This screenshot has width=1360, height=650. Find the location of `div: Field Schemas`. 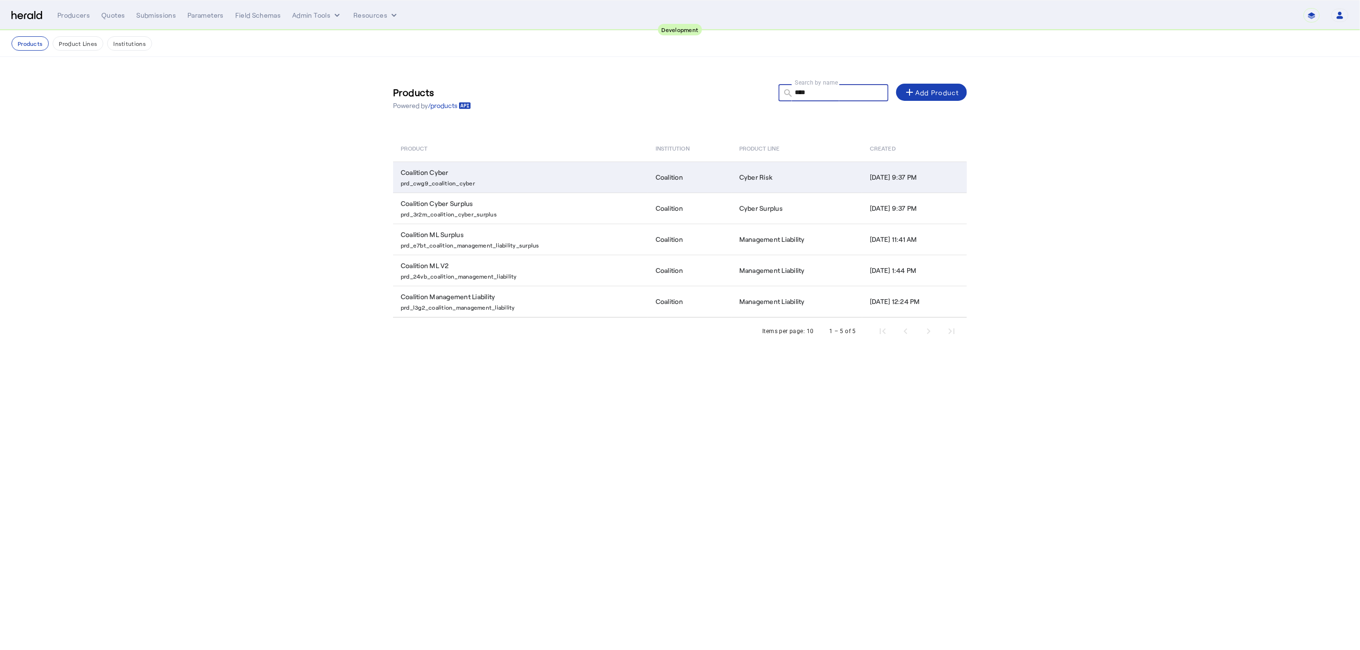

div: Field Schemas is located at coordinates (258, 15).